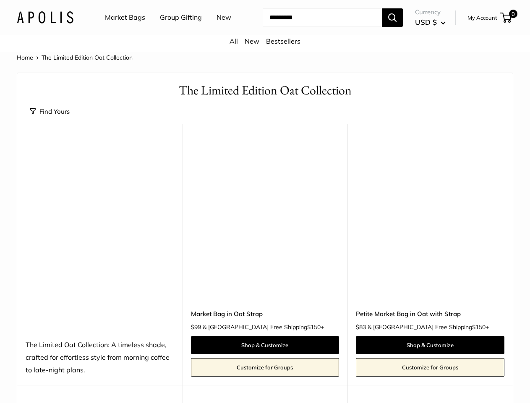  Describe the element at coordinates (196, 327) in the screenshot. I see `span: $99` at that location.